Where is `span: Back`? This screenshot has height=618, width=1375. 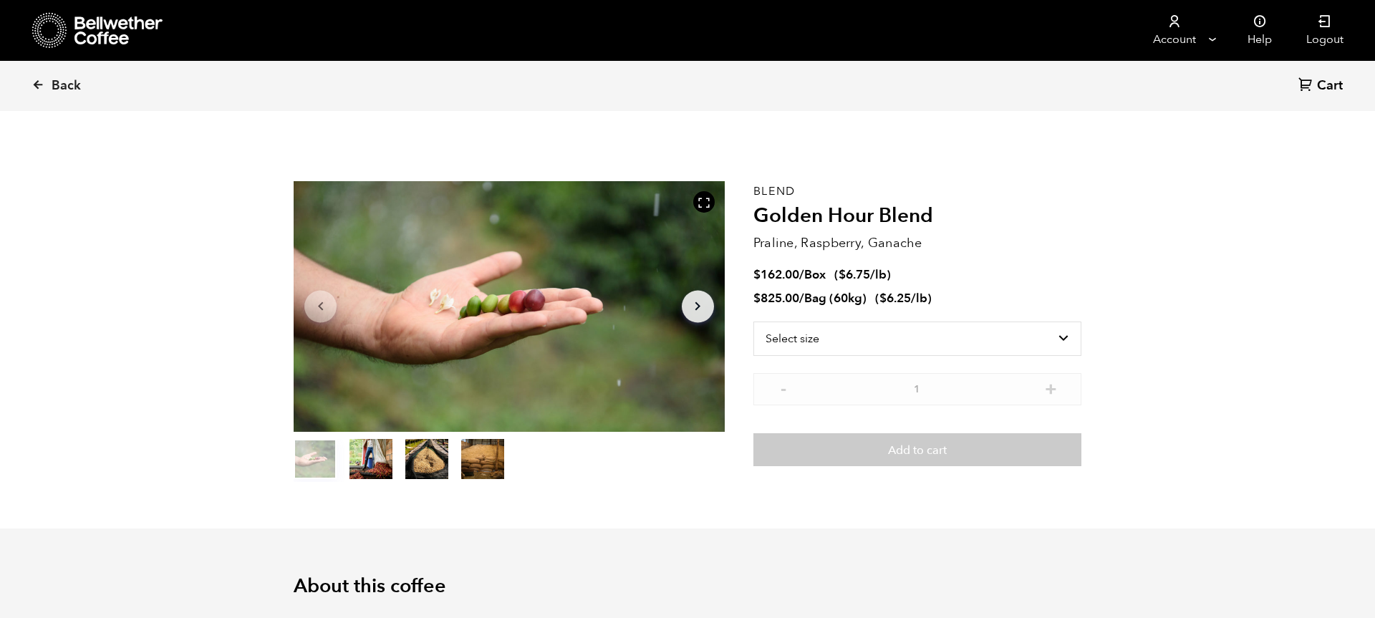
span: Back is located at coordinates (66, 86).